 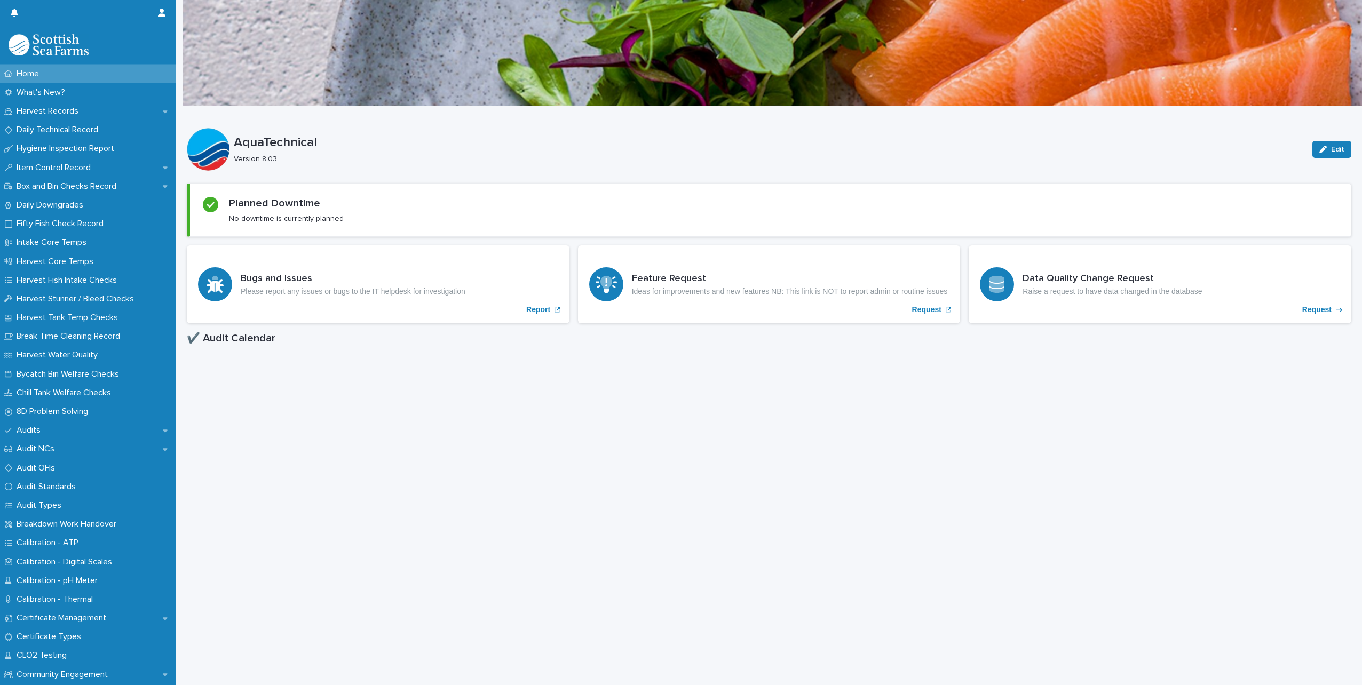 I want to click on p: AquaTechnical, so click(x=768, y=142).